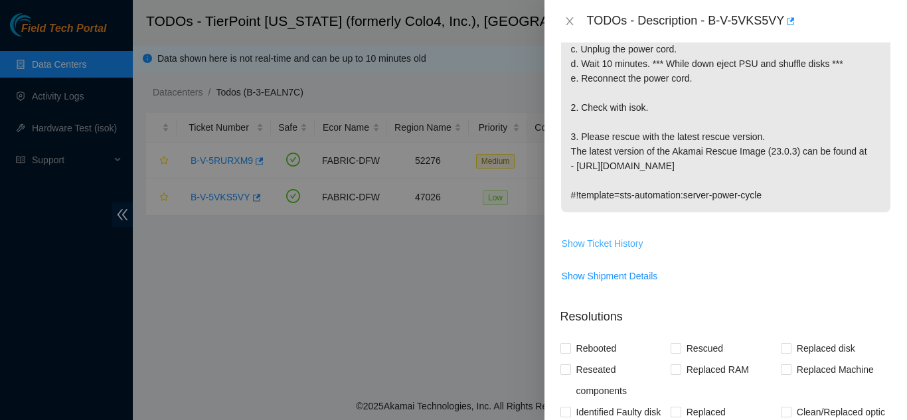 This screenshot has height=420, width=907. Describe the element at coordinates (569, 21) in the screenshot. I see `button: Close` at that location.